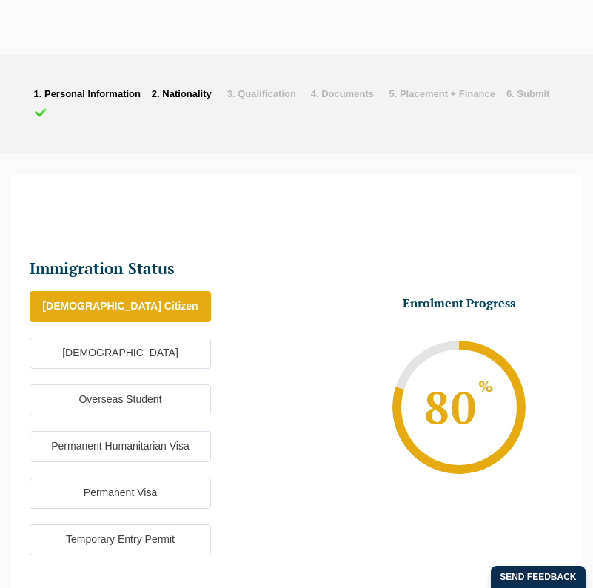  I want to click on h3: Enrolment Progress, so click(459, 303).